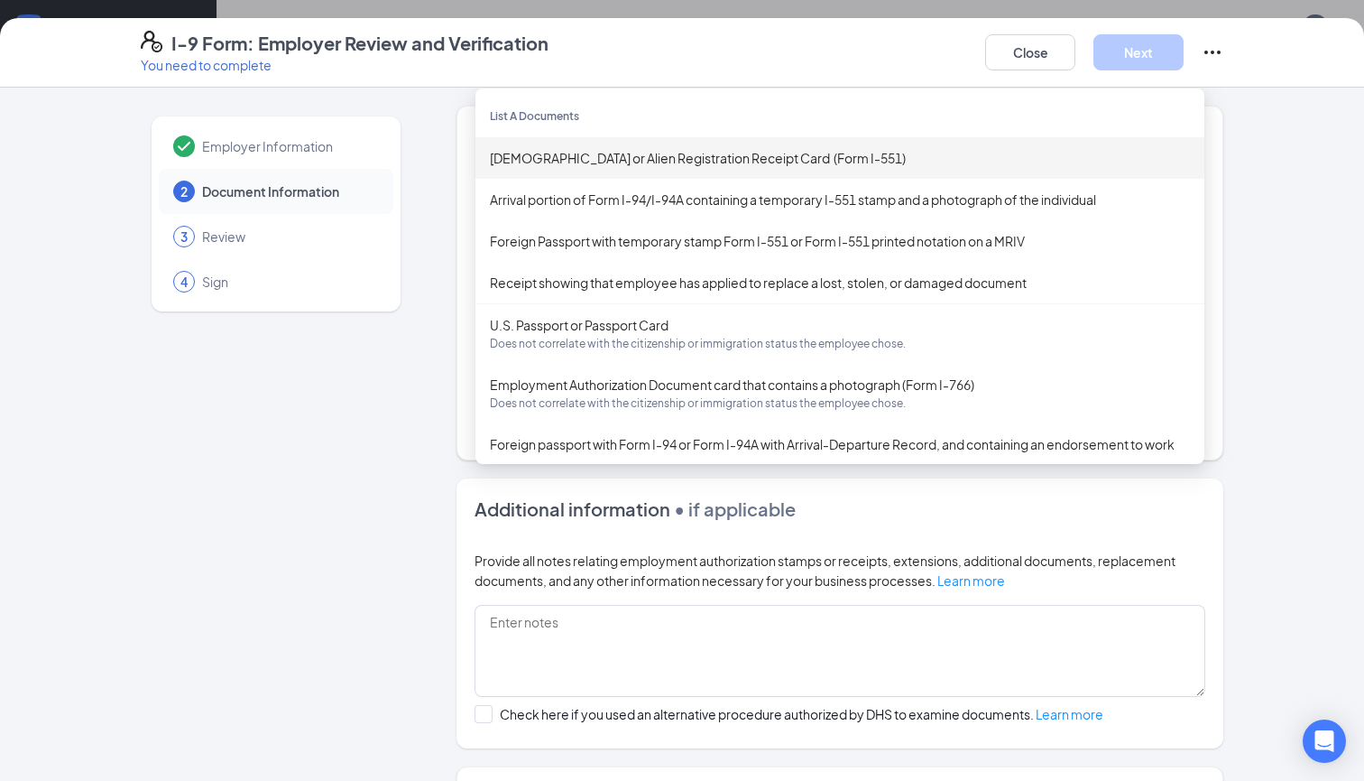 The image size is (1364, 781). I want to click on div: U.S. Passport or Passport Card, so click(840, 334).